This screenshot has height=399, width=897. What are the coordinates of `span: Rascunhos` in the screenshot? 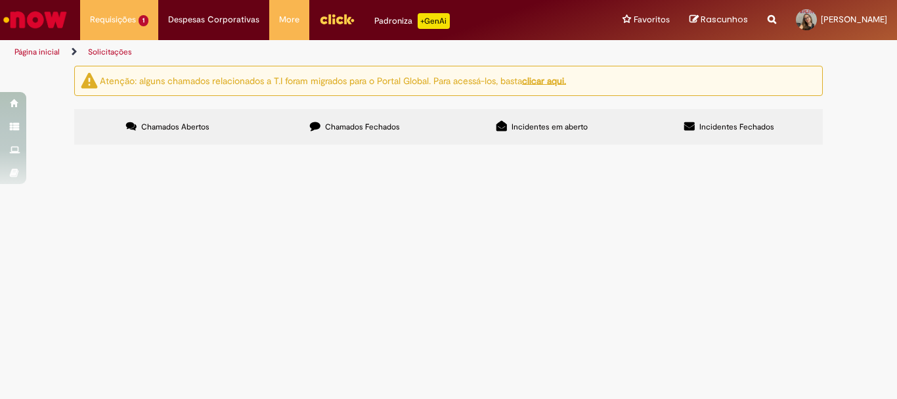 It's located at (725, 19).